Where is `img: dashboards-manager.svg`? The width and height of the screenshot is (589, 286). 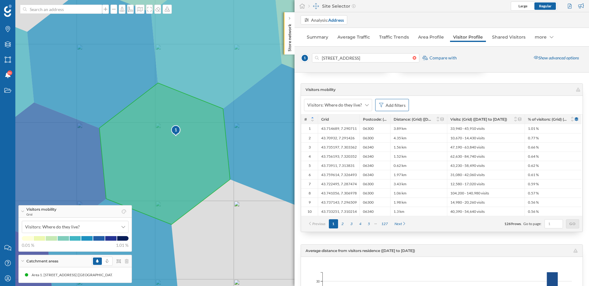 img: dashboards-manager.svg is located at coordinates (316, 6).